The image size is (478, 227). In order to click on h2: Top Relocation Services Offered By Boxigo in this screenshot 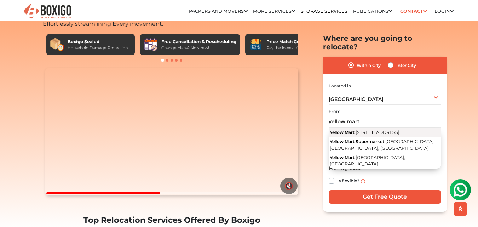, I will do `click(172, 220)`.